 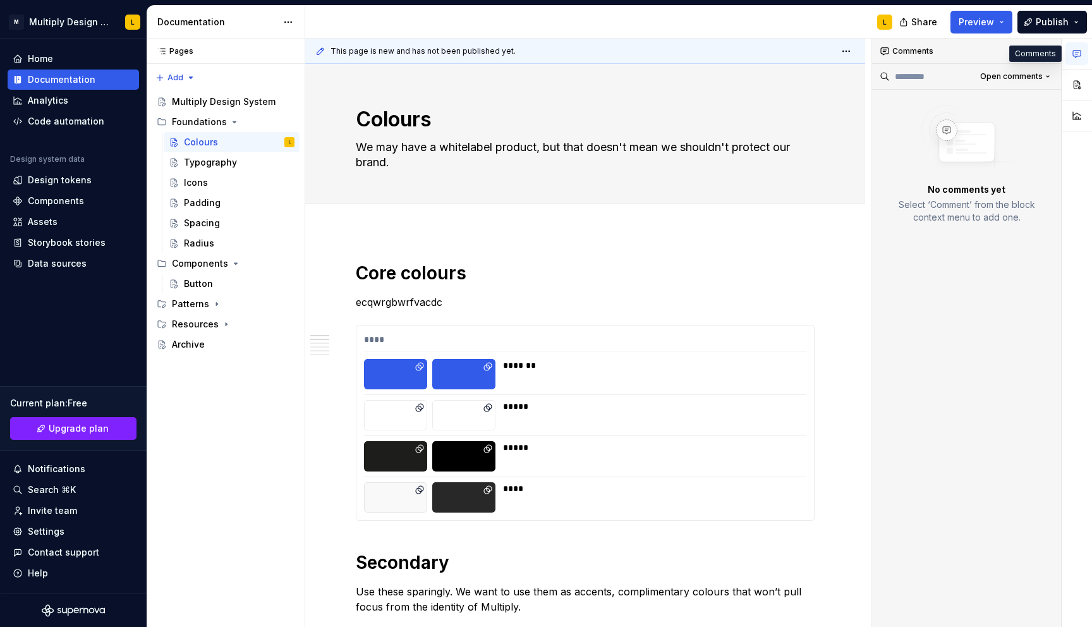 What do you see at coordinates (73, 510) in the screenshot?
I see `a: Invite team` at bounding box center [73, 510].